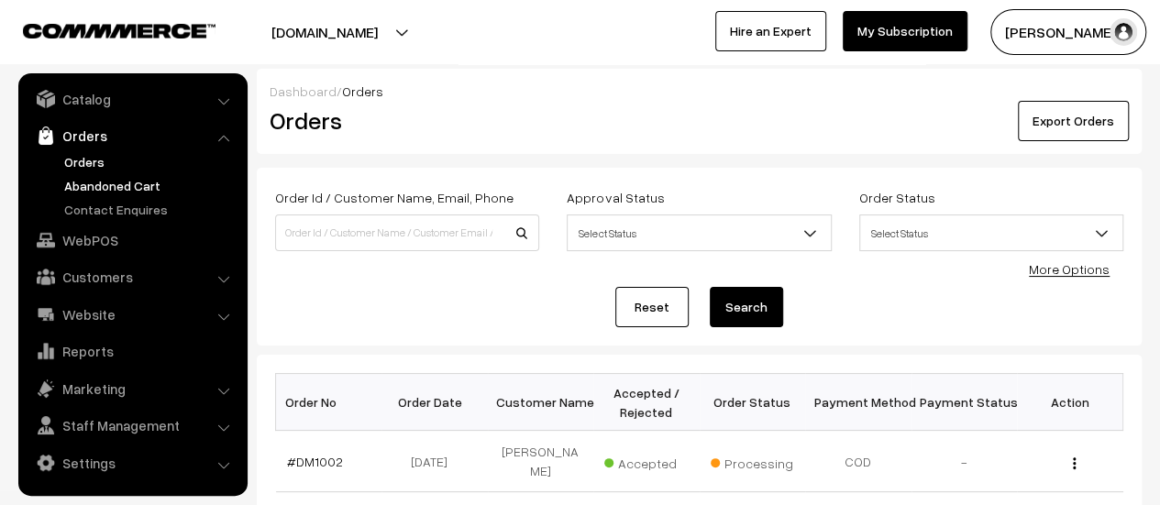 Image resolution: width=1160 pixels, height=505 pixels. I want to click on a: WebPOS, so click(132, 240).